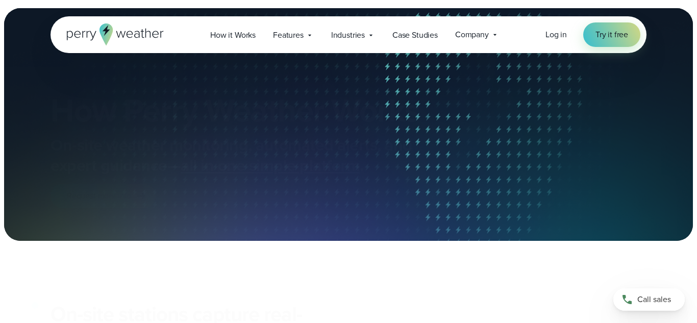 This screenshot has width=697, height=323. What do you see at coordinates (348, 35) in the screenshot?
I see `span: Industries` at bounding box center [348, 35].